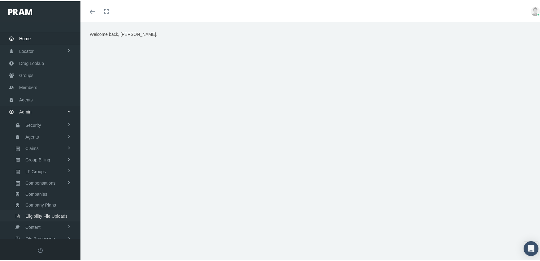 This screenshot has width=540, height=261. Describe the element at coordinates (40, 238) in the screenshot. I see `span: File Processing` at that location.